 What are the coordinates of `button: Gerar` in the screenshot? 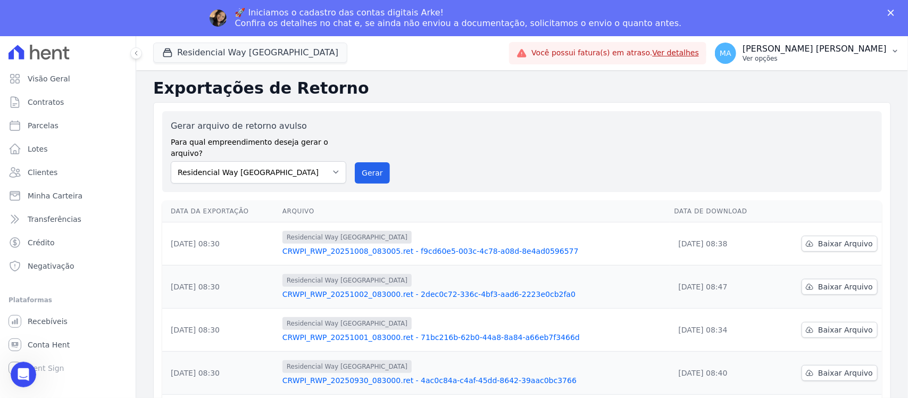 It's located at (372, 173).